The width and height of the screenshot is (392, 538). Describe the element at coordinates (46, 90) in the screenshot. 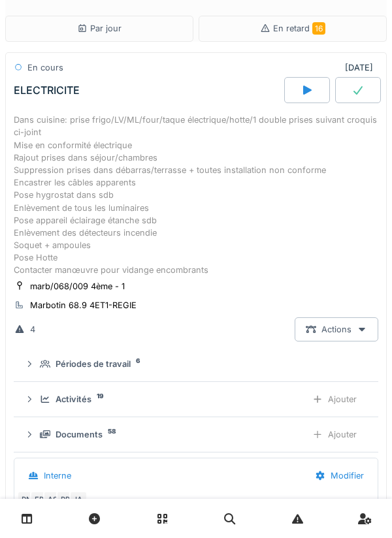

I see `div: ELECTRICITE` at that location.